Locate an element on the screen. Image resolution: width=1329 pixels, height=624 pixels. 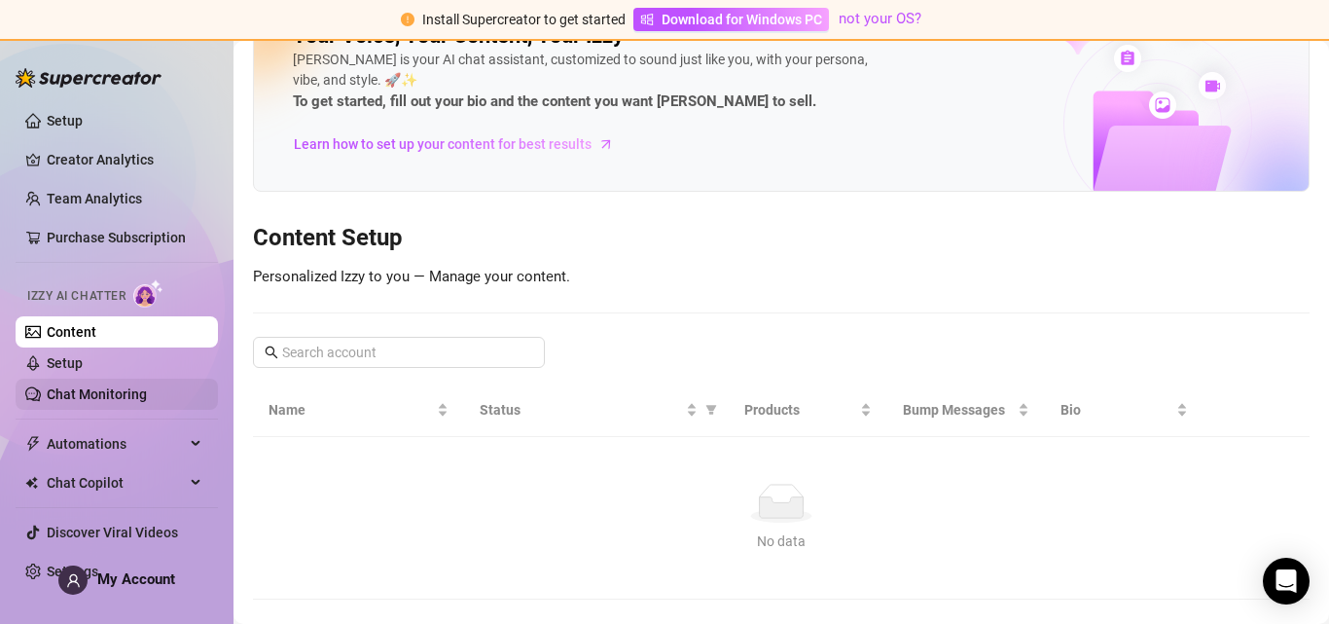
span: Izzy AI Chatter is located at coordinates (76, 296).